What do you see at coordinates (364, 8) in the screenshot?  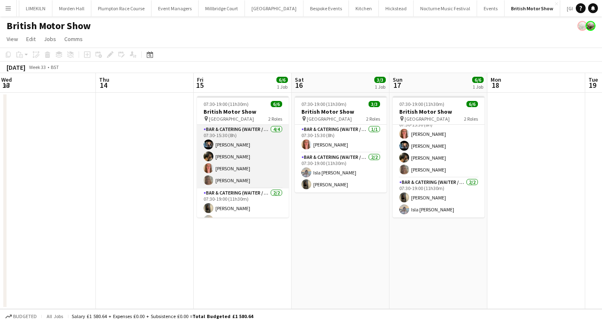 I see `button: Kitchen` at bounding box center [364, 8].